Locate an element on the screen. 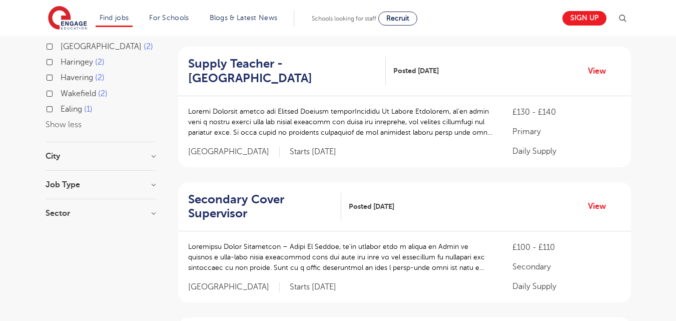  a: Find jobs is located at coordinates (114, 18).